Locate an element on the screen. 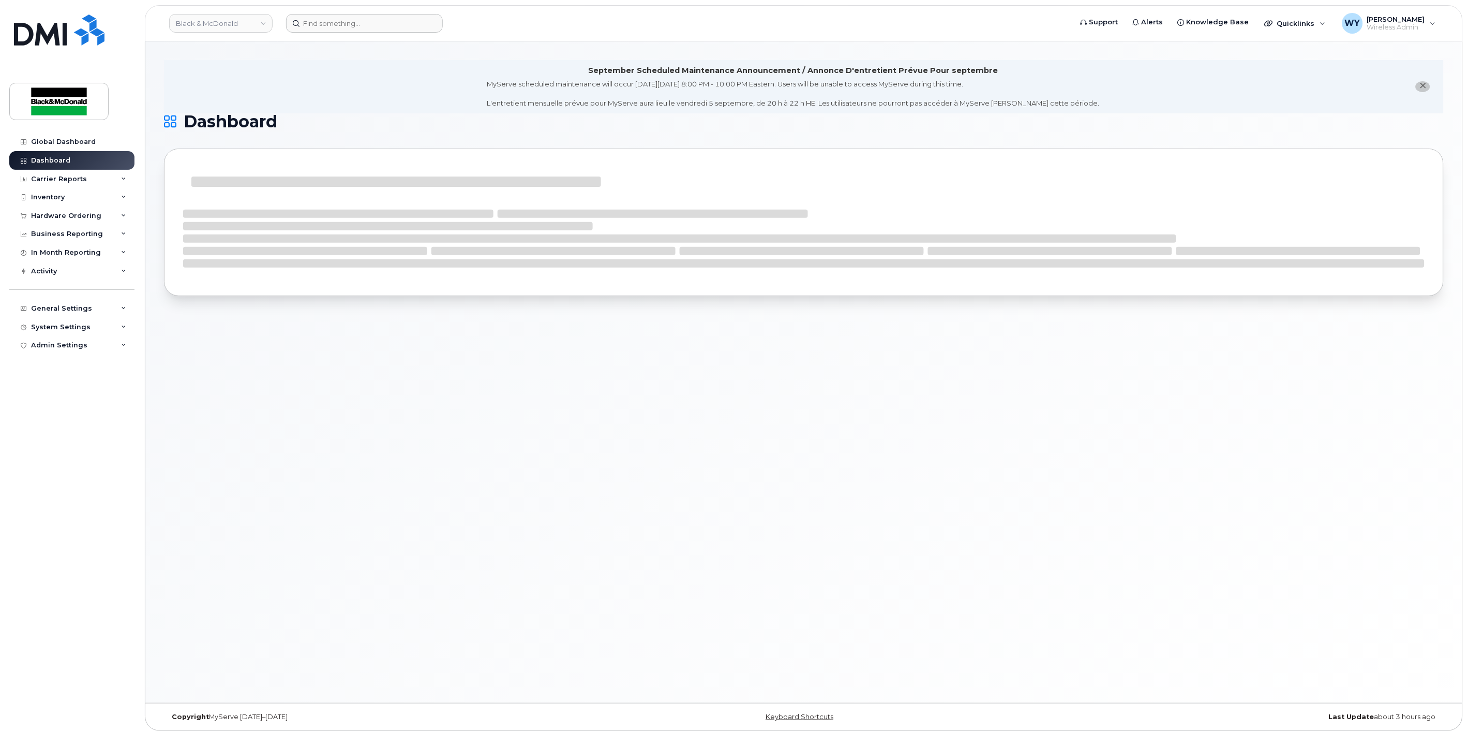 The image size is (1468, 731). button: close notification is located at coordinates (1423, 86).